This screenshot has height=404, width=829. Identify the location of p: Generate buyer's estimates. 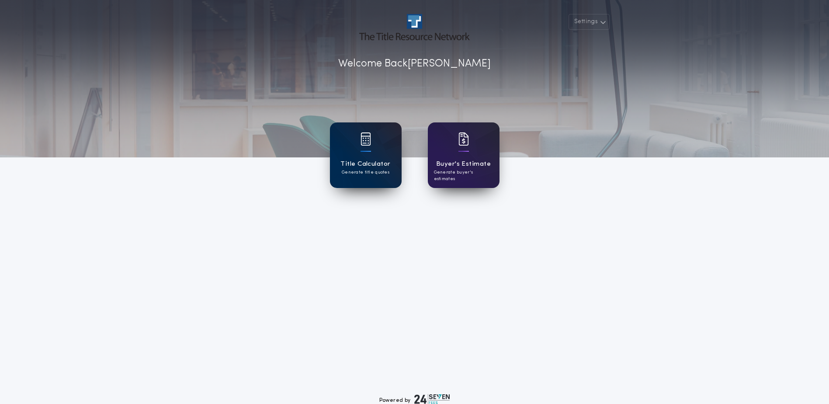
(463, 176).